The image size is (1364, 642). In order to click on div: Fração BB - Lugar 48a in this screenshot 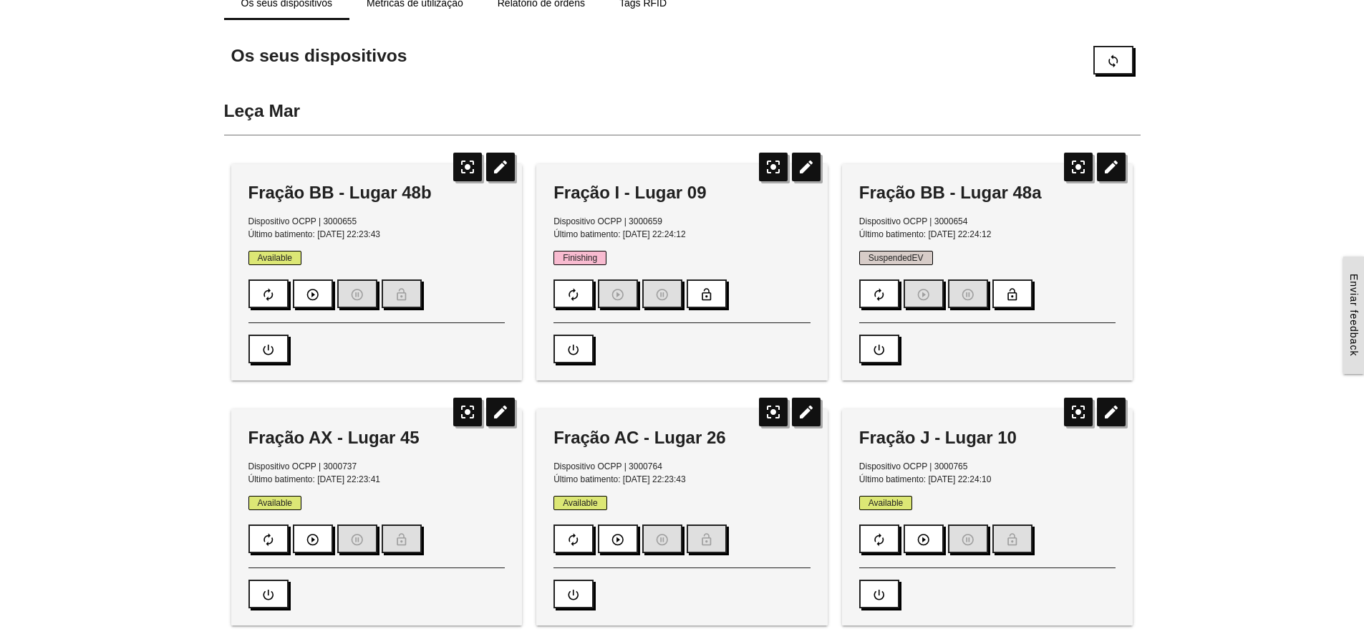, I will do `click(988, 193)`.